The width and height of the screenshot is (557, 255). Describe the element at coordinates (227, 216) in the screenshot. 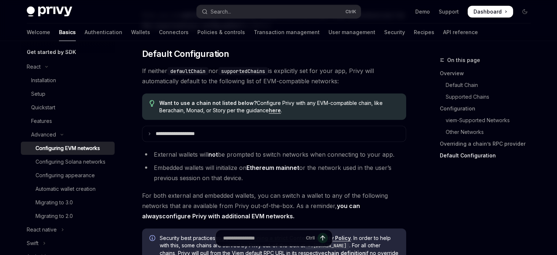

I see `a: configure Privy with additional EVM networks` at that location.